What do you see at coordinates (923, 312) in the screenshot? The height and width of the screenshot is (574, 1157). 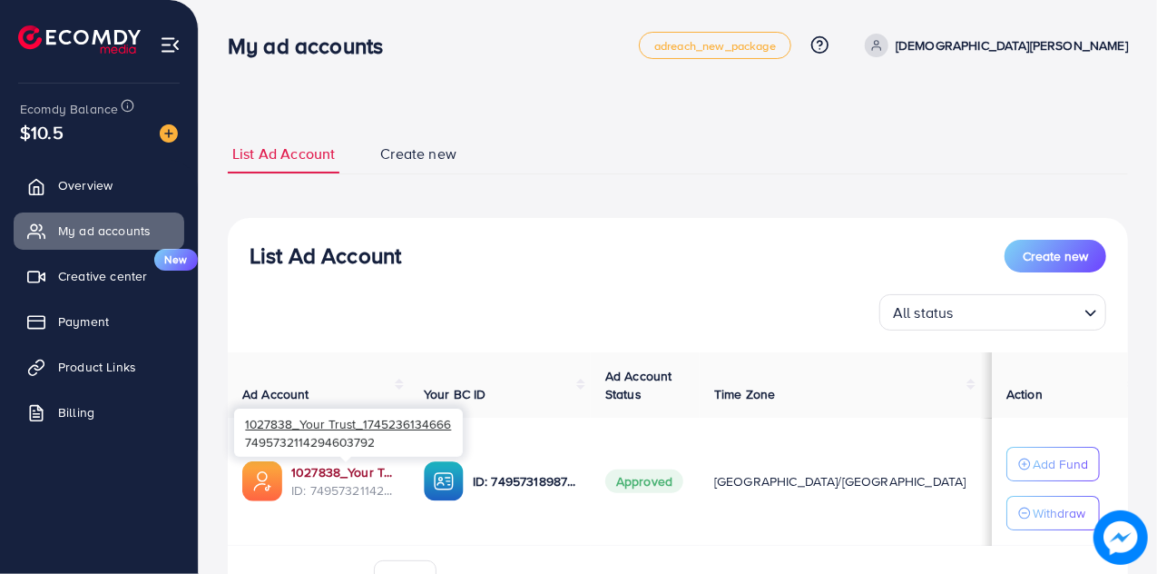 I see `span: All status` at bounding box center [923, 312].